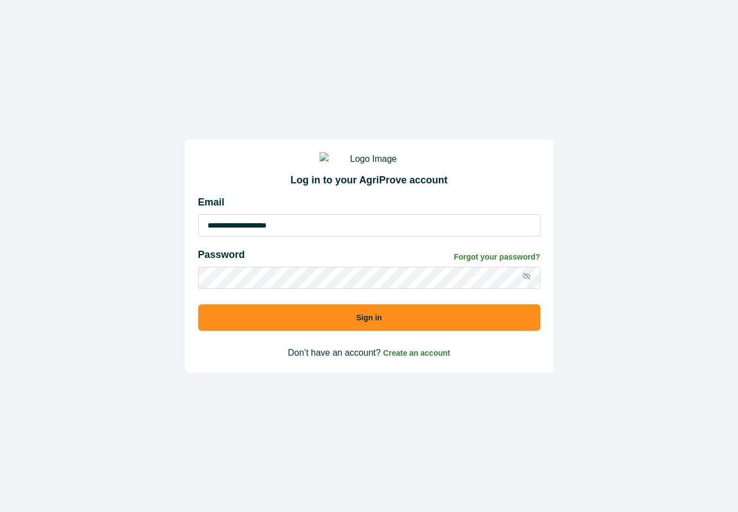 The width and height of the screenshot is (738, 512). What do you see at coordinates (497, 257) in the screenshot?
I see `span: Forgot your password?` at bounding box center [497, 257].